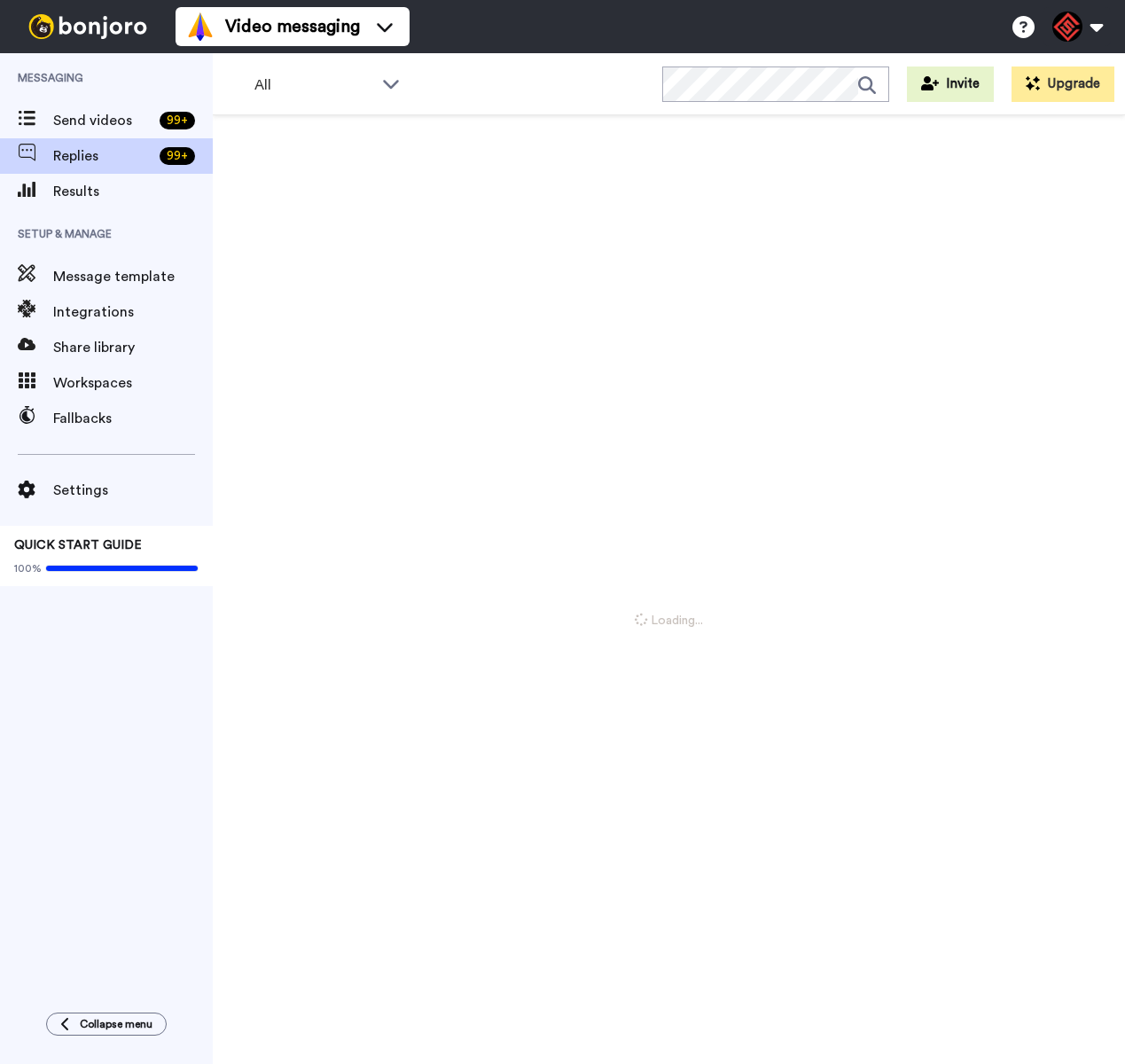 The height and width of the screenshot is (1064, 1125). What do you see at coordinates (133, 191) in the screenshot?
I see `span: Results` at bounding box center [133, 191].